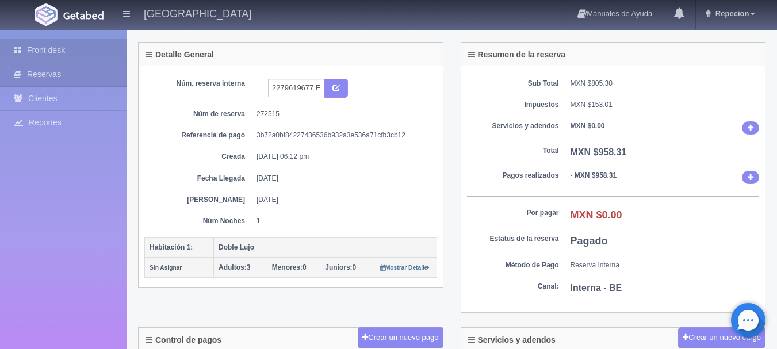 This screenshot has width=777, height=349. I want to click on dd: Reserva Interna, so click(665, 265).